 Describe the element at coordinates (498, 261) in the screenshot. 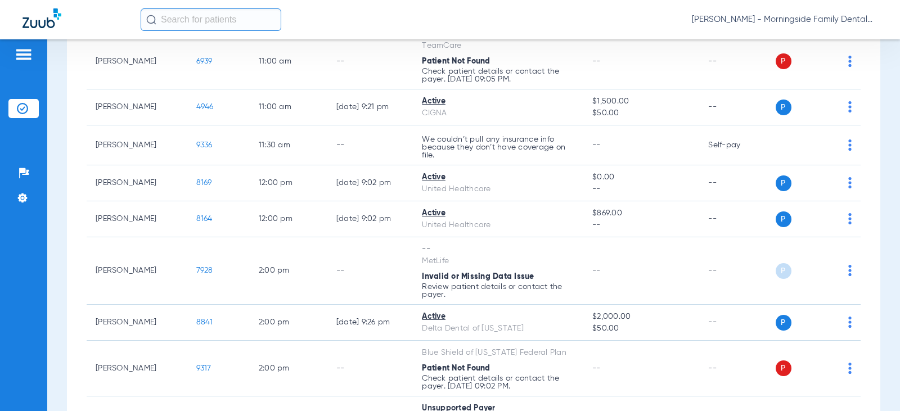

I see `div: MetLife` at that location.